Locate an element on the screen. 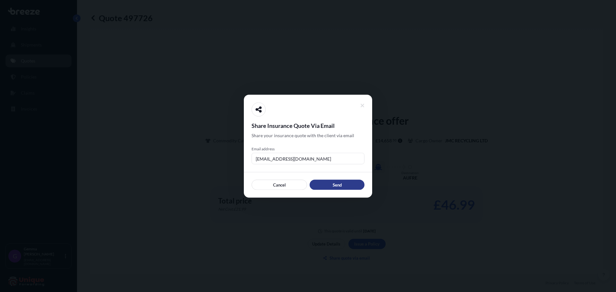 The image size is (616, 292). span: Share Insurance Quote Via Email is located at coordinates (308, 125).